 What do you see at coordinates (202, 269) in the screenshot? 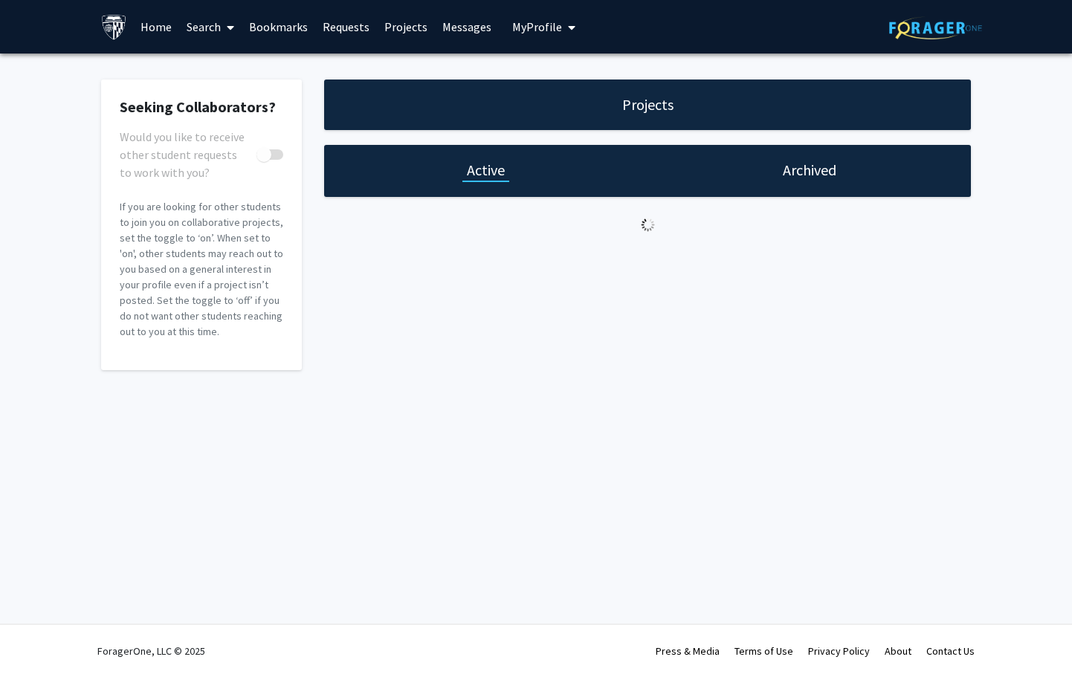
I see `p: If you are looking for other students to join you on collaborative projects, set the toggle to ‘o...` at bounding box center [202, 269].